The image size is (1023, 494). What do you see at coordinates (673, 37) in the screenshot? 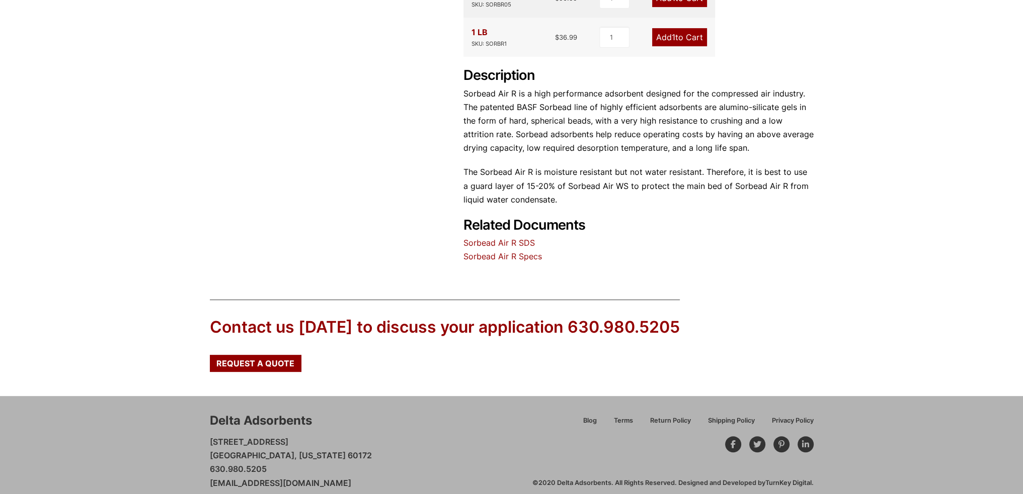
I see `span: 1` at bounding box center [673, 37].